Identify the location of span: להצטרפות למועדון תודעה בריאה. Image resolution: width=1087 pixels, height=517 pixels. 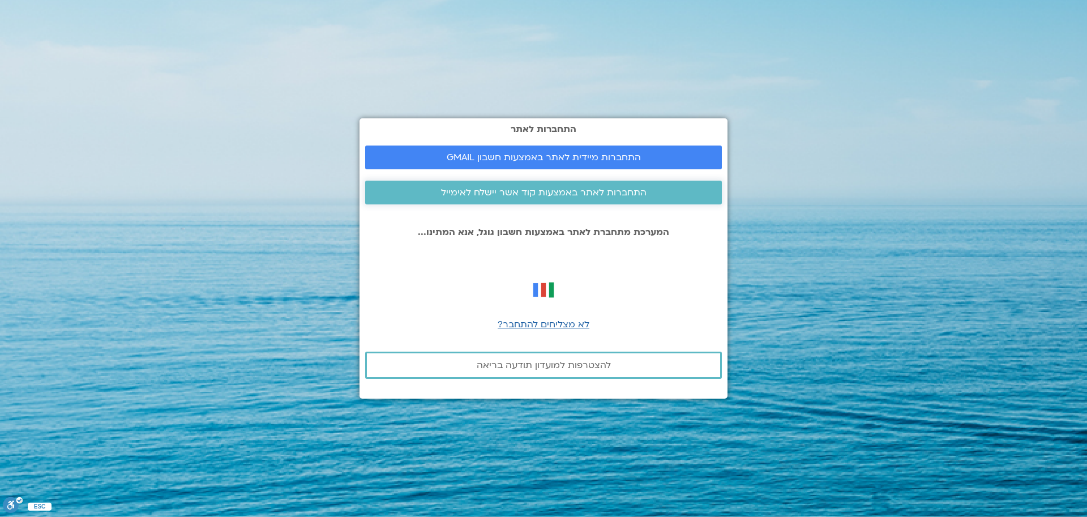
(543, 365).